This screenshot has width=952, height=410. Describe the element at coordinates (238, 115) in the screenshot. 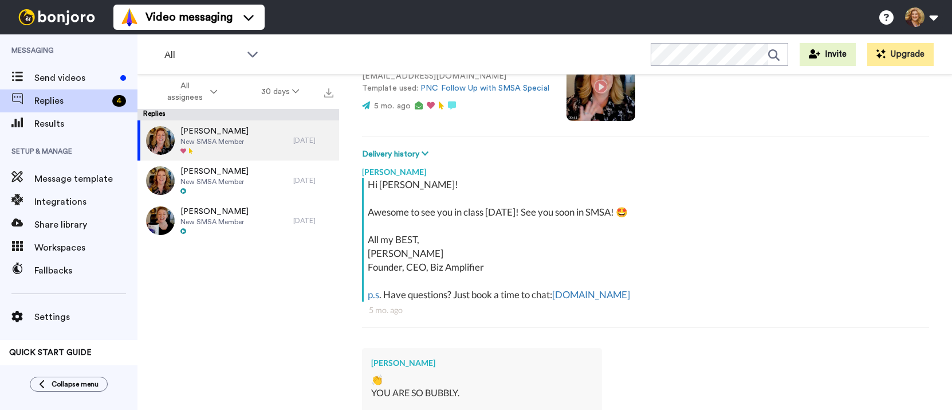

I see `div: Replies` at that location.